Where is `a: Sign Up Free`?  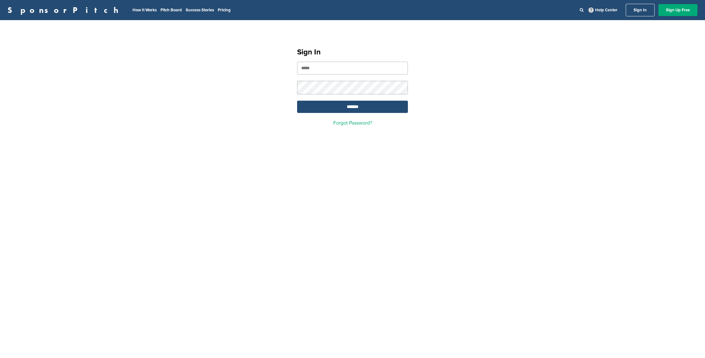
a: Sign Up Free is located at coordinates (678, 10).